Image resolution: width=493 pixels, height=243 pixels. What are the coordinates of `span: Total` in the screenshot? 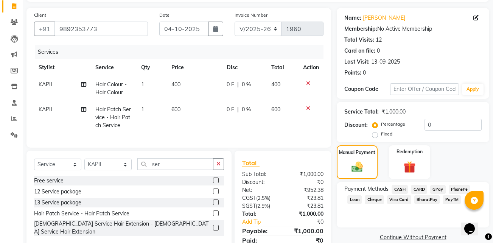 It's located at (251, 163).